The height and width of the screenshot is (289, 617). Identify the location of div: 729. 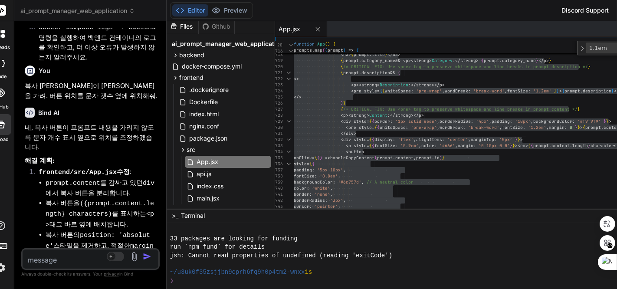
(279, 122).